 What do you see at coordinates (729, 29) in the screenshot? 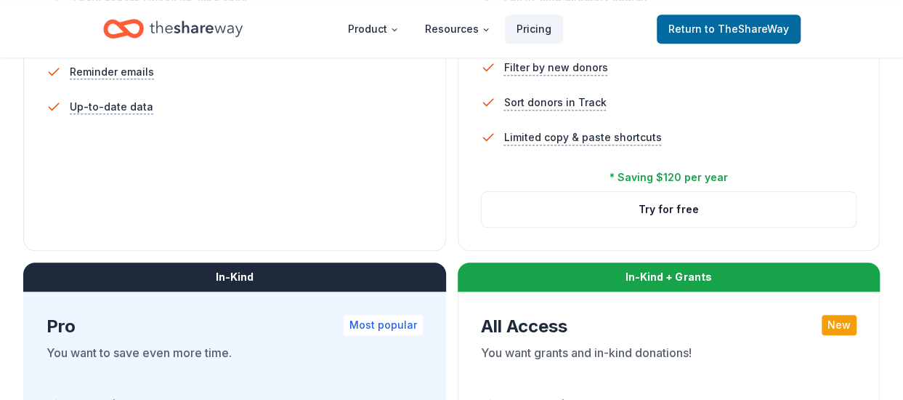
I see `span: Return` at bounding box center [729, 29].